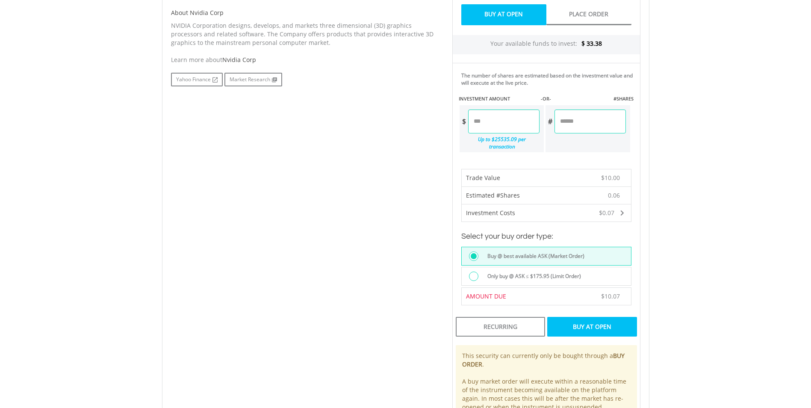  What do you see at coordinates (486, 296) in the screenshot?
I see `span: AMOUNT DUE` at bounding box center [486, 296].